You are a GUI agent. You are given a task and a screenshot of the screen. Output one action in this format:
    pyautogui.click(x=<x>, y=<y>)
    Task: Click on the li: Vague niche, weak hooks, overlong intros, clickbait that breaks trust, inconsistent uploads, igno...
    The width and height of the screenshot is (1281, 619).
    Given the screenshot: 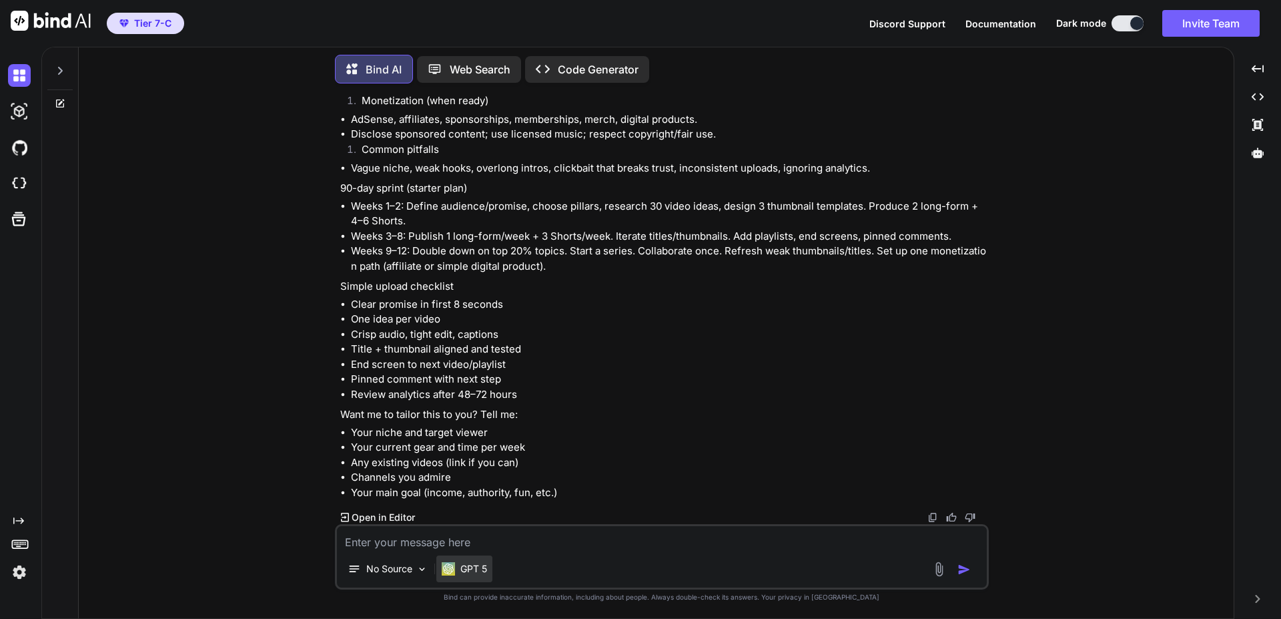 What is the action you would take?
    pyautogui.click(x=669, y=168)
    